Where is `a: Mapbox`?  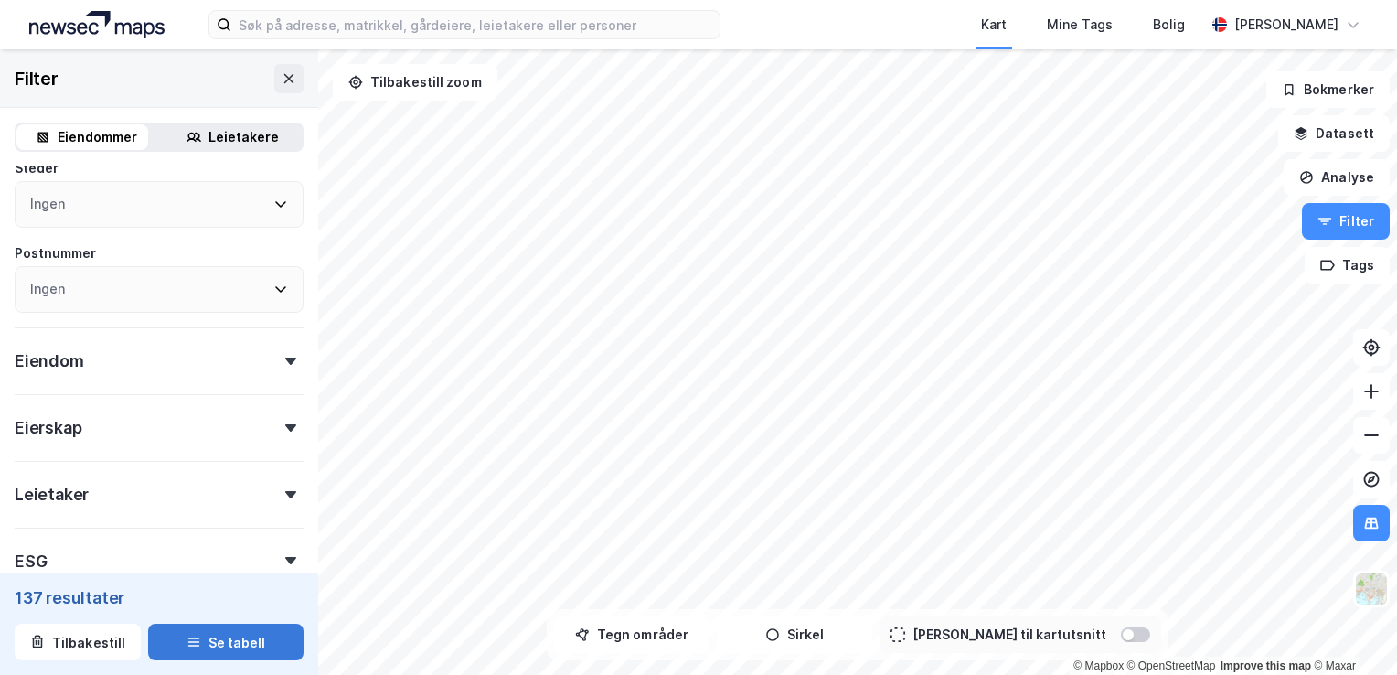
a: Mapbox is located at coordinates (1098, 665).